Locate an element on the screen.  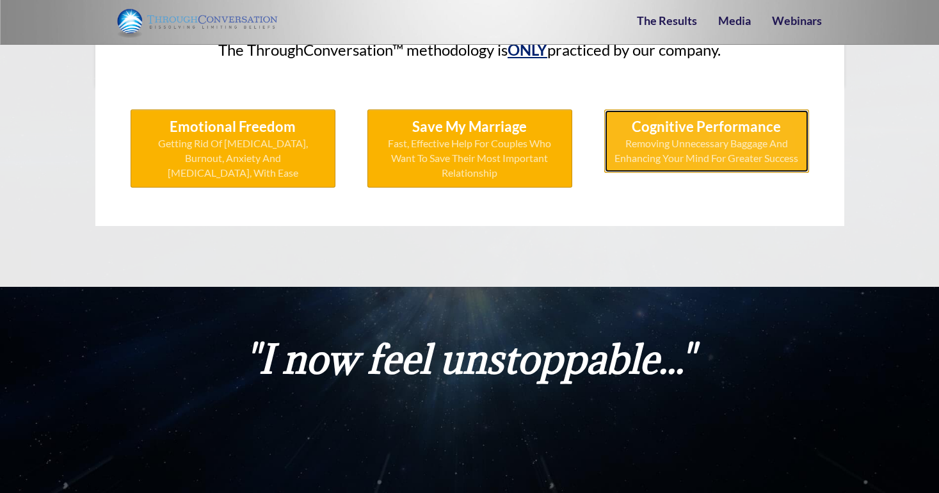
span: Emotional Freedom is located at coordinates (232, 126).